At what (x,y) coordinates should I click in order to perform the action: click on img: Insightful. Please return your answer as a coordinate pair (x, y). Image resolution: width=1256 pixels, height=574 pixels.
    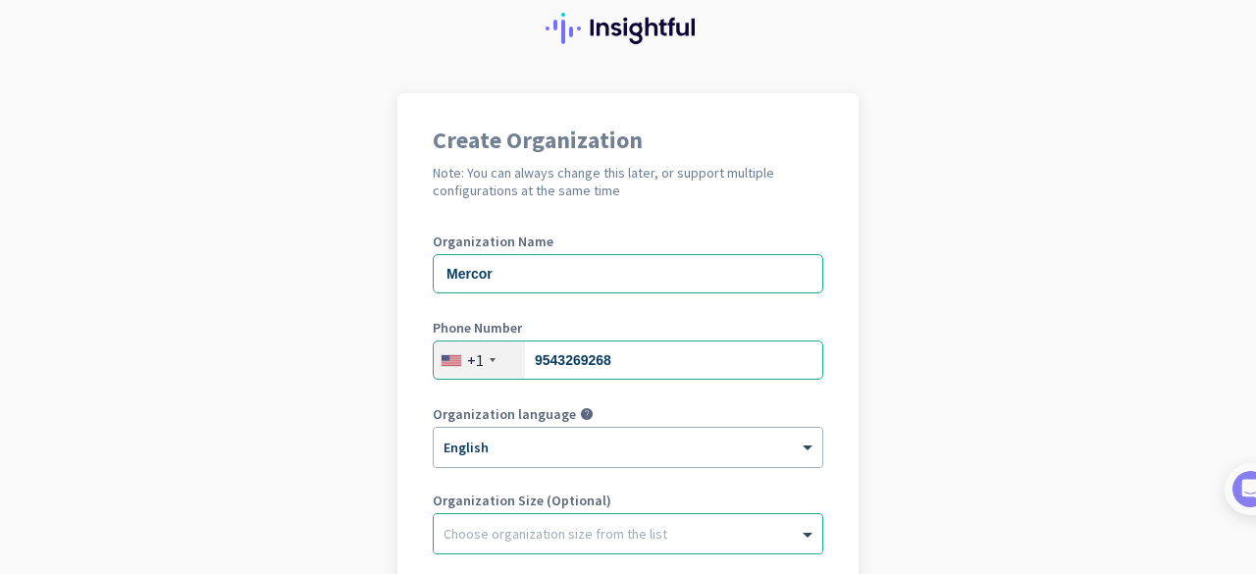
    Looking at the image, I should click on (628, 28).